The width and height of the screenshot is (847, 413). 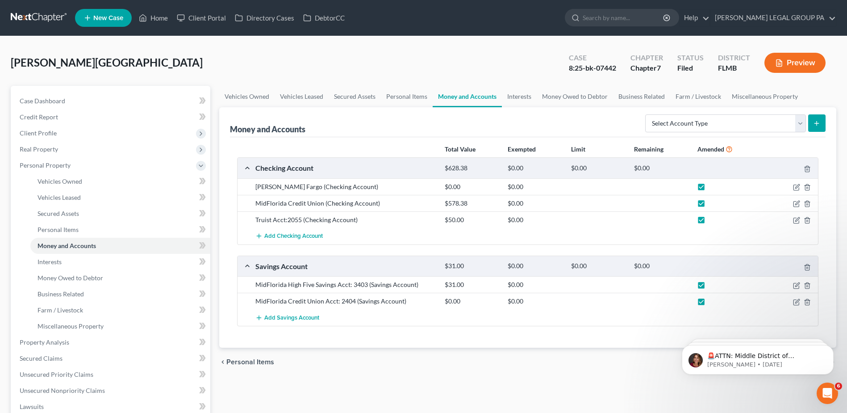 What do you see at coordinates (201, 18) in the screenshot?
I see `a: Client Portal` at bounding box center [201, 18].